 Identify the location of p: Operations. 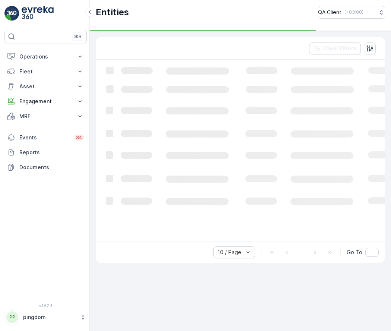
(45, 57).